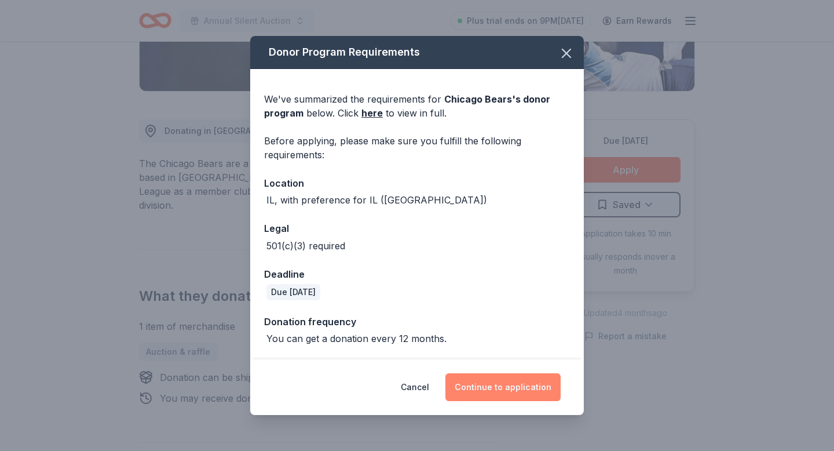 This screenshot has width=834, height=451. What do you see at coordinates (417, 228) in the screenshot?
I see `div: Legal` at bounding box center [417, 228].